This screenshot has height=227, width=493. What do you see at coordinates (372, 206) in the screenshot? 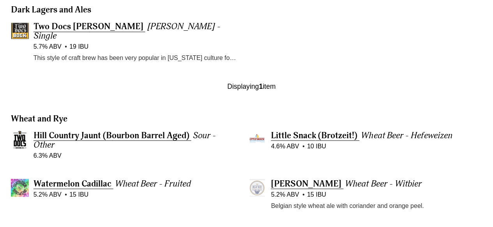
I see `p: Belgian style wheat ale with coriander and orange peel.` at bounding box center [372, 206].